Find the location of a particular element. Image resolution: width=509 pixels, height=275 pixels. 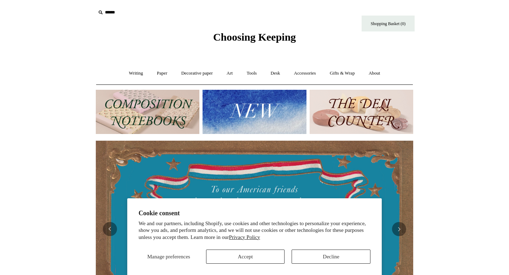

a: Gifts & Wrap is located at coordinates (342, 73).